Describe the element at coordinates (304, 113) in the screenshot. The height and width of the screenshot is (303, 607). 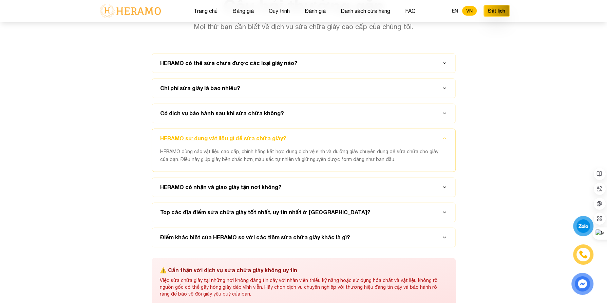
I see `button: Có dịch vụ bảo hành sau khi sửa chữa không?` at that location.